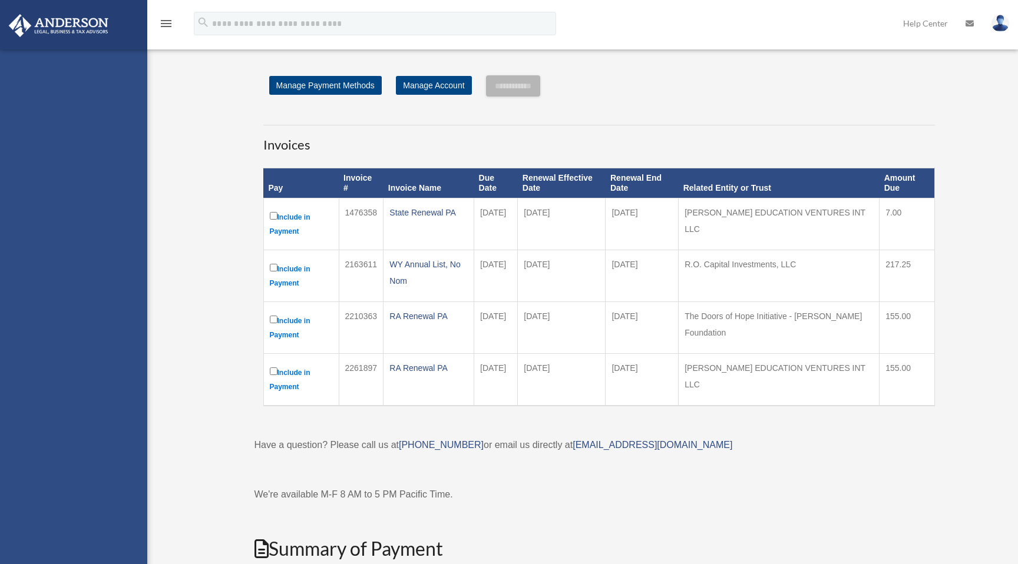 This screenshot has width=1018, height=564. Describe the element at coordinates (203, 22) in the screenshot. I see `i: search` at that location.